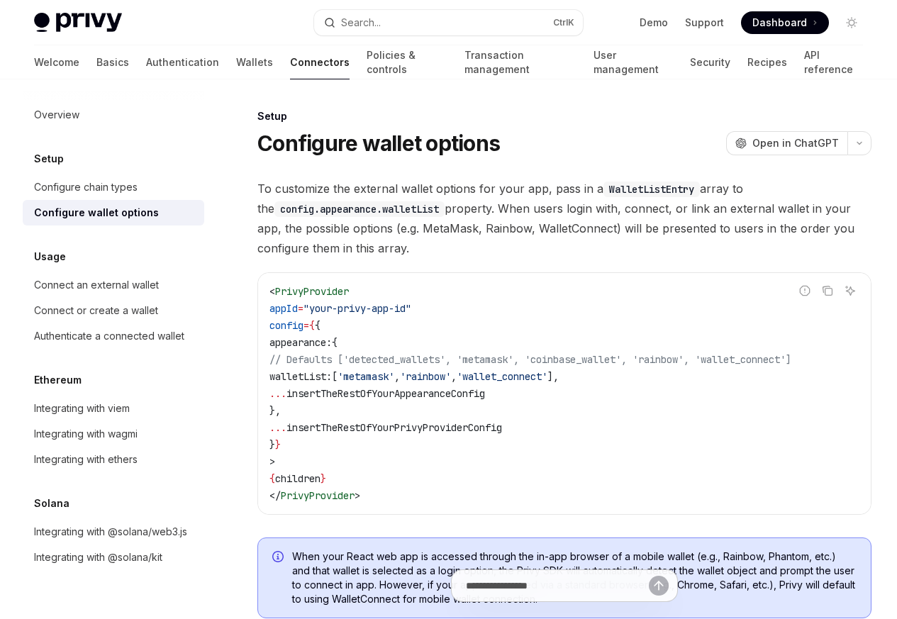 The width and height of the screenshot is (897, 619). Describe the element at coordinates (565, 218) in the screenshot. I see `span: To customize the external wallet options for your app, pass in a array to the property. When user...` at that location.